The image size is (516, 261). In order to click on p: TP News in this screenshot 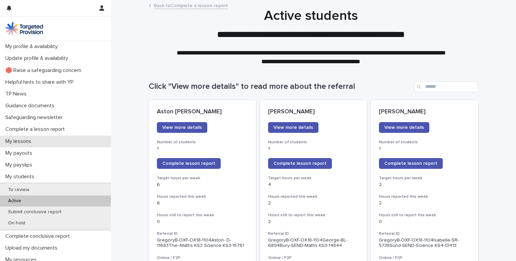, I will do `click(17, 94)`.